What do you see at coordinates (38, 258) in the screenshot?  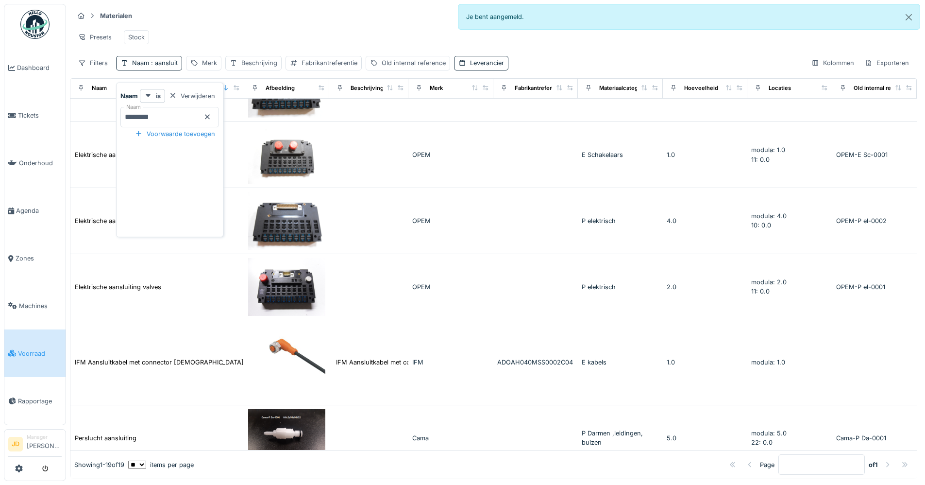 I see `span: Zones` at bounding box center [38, 258].